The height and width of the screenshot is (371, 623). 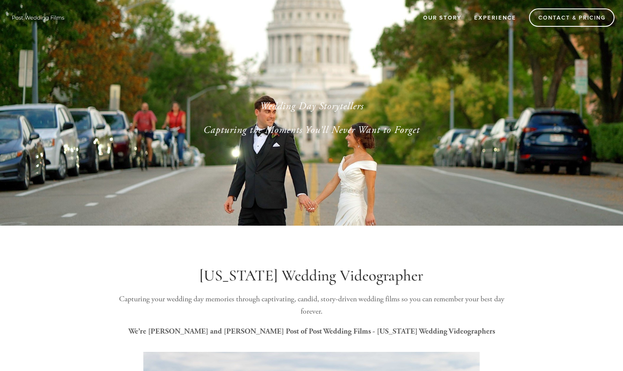 What do you see at coordinates (38, 17) in the screenshot?
I see `img: Wisconsin Wedding Videographer` at bounding box center [38, 17].